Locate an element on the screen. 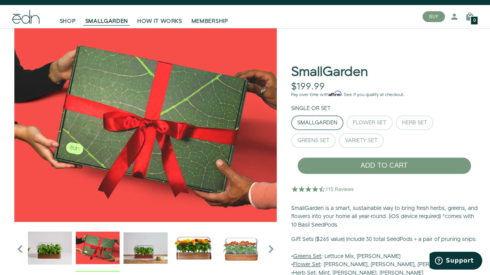 The height and width of the screenshot is (275, 490). img: edn-trim-basil.2021-09-07_14_55_24_1024x.gif is located at coordinates (50, 248).